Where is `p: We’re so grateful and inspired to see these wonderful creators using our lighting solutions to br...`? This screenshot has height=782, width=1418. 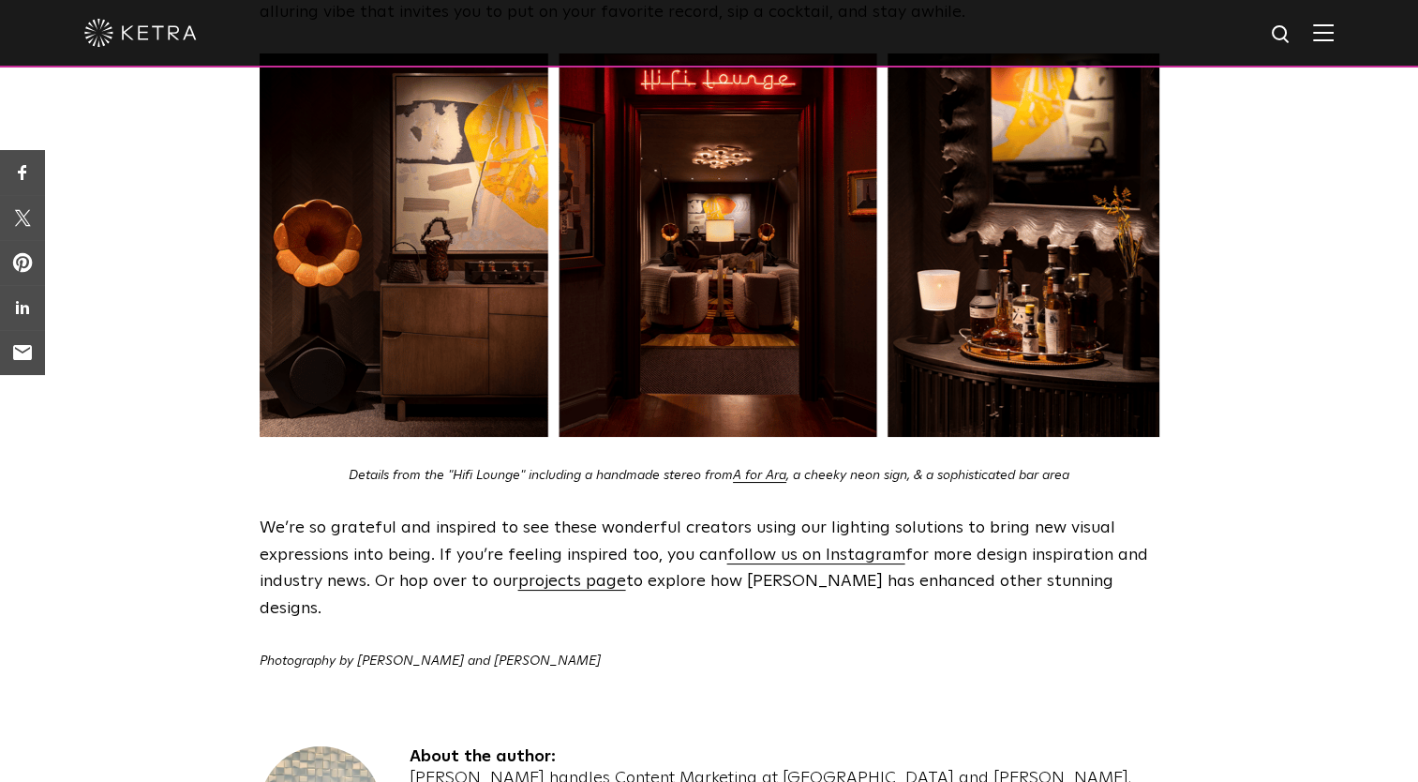
p: We’re so grateful and inspired to see these wonderful creators using our lighting solutions to br... is located at coordinates (710, 568).